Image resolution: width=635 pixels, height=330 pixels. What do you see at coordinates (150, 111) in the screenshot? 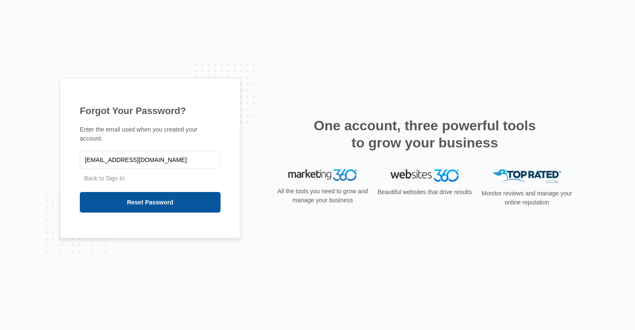
I see `h1: Forgot Your Password?` at bounding box center [150, 111].